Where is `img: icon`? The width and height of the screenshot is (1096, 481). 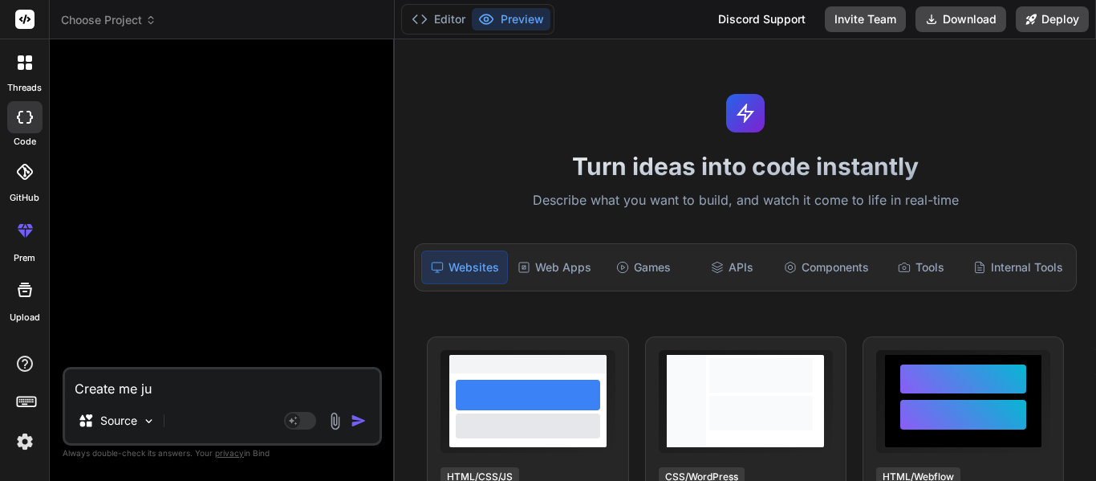
img: icon is located at coordinates (359, 421).